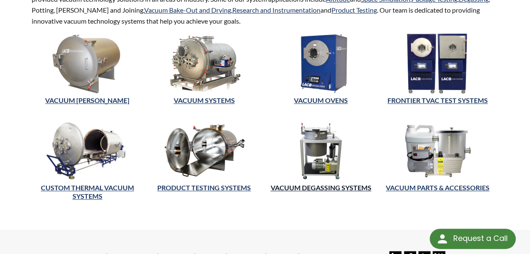 This screenshot has height=254, width=530. I want to click on a: VACUUM SYSTEMS, so click(204, 100).